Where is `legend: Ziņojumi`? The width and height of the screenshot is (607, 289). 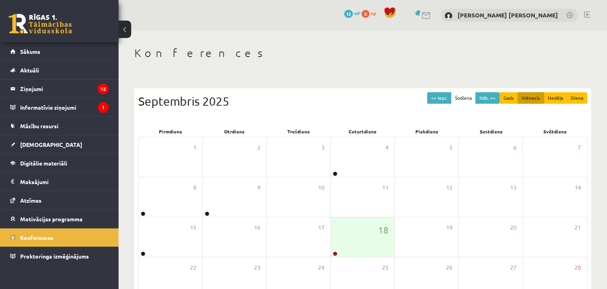 legend: Ziņojumi is located at coordinates (64, 89).